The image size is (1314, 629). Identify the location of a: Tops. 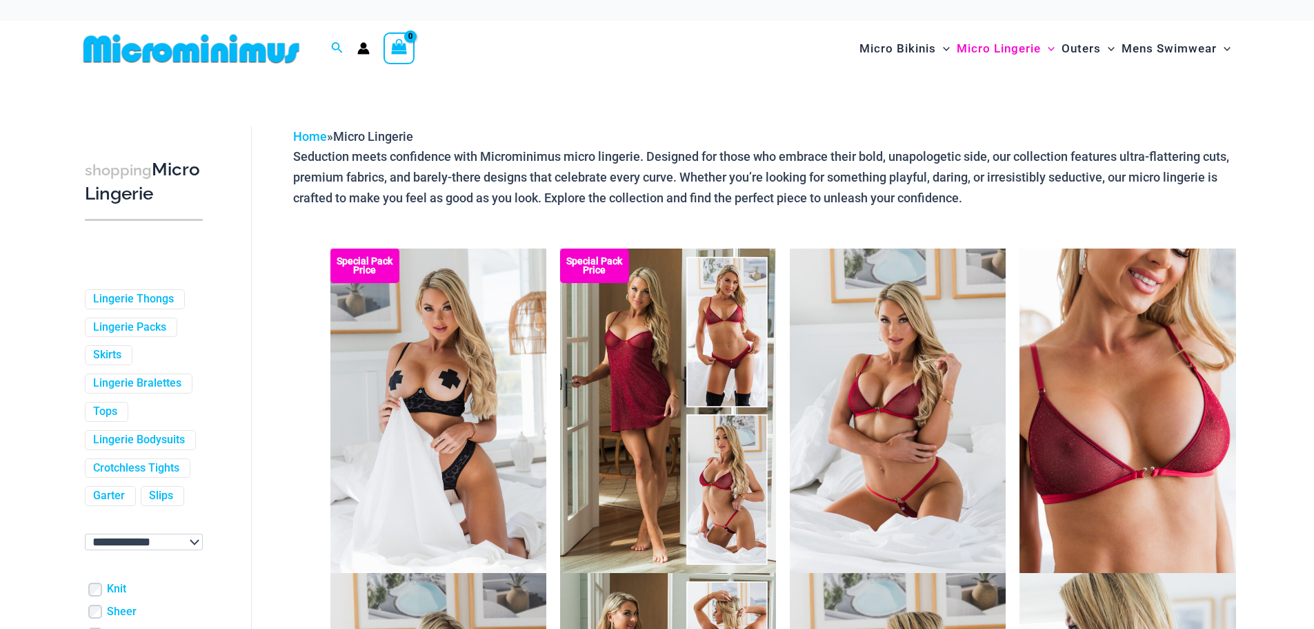
(105, 411).